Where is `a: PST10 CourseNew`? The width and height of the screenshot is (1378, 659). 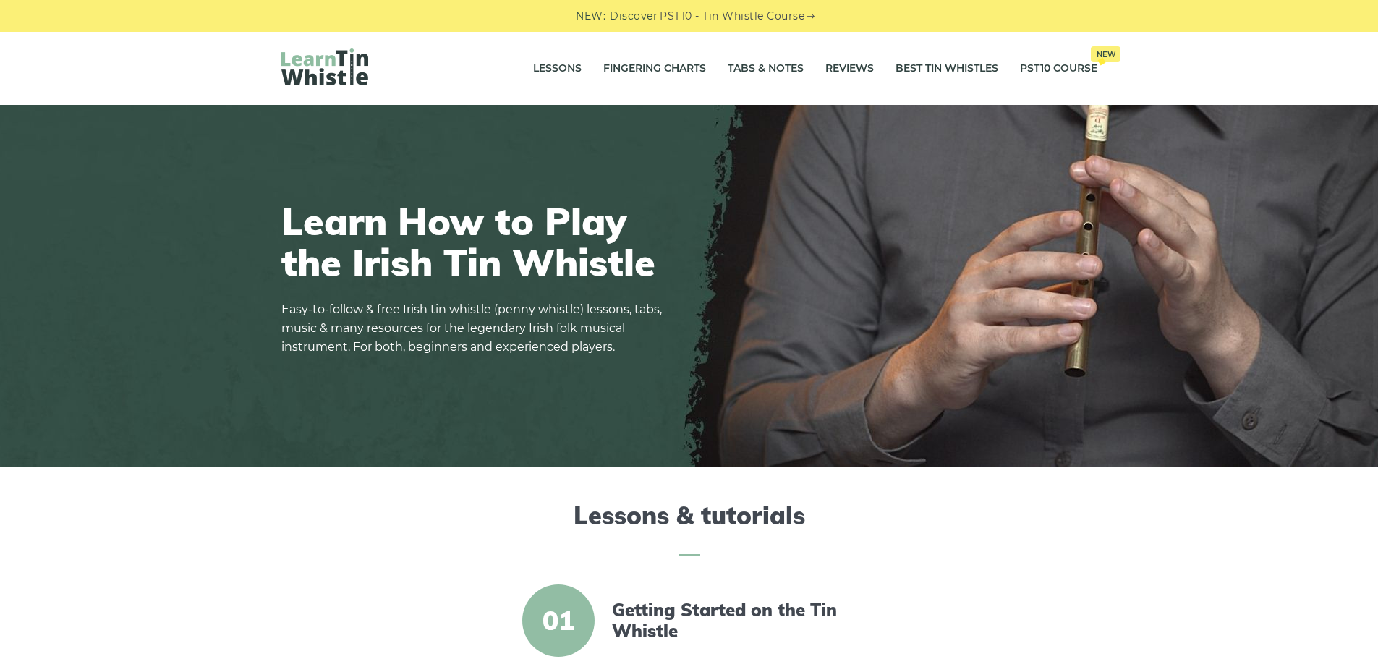
a: PST10 CourseNew is located at coordinates (1058, 69).